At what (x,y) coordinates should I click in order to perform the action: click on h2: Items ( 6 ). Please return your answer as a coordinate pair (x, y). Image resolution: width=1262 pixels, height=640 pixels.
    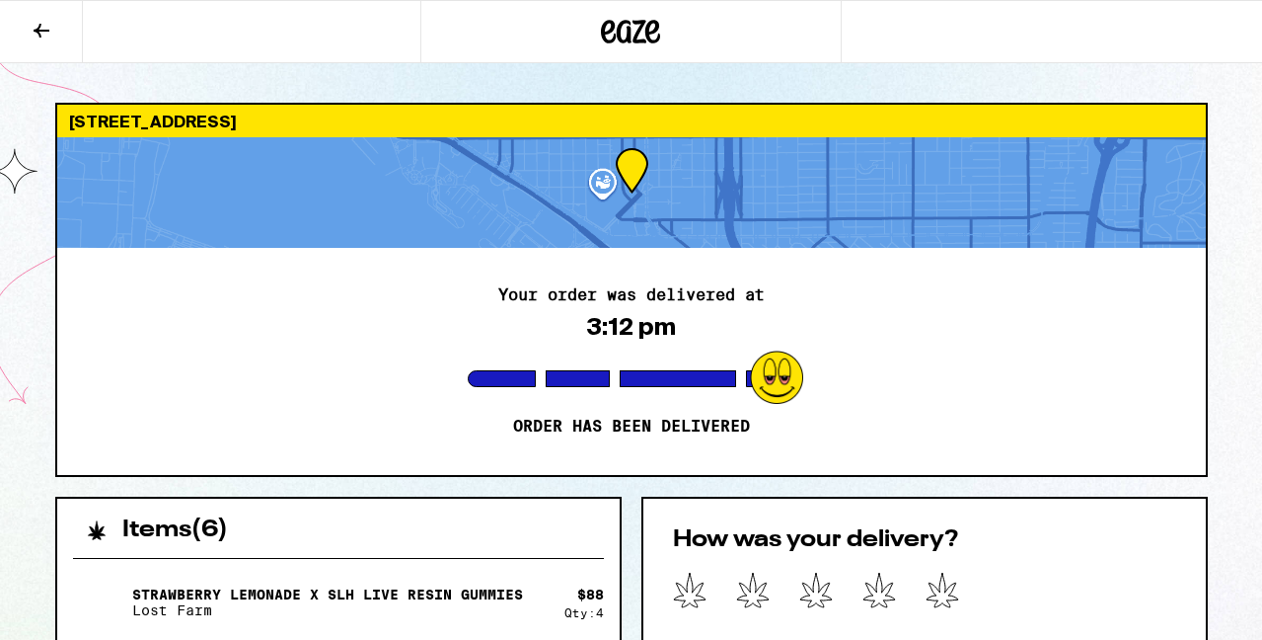
    Looking at the image, I should click on (175, 530).